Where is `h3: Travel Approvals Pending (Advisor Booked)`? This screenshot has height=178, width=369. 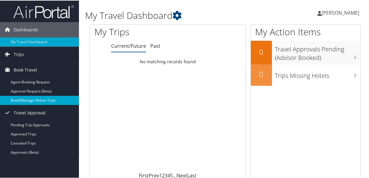 h3: Travel Approvals Pending (Advisor Booked) is located at coordinates (318, 51).